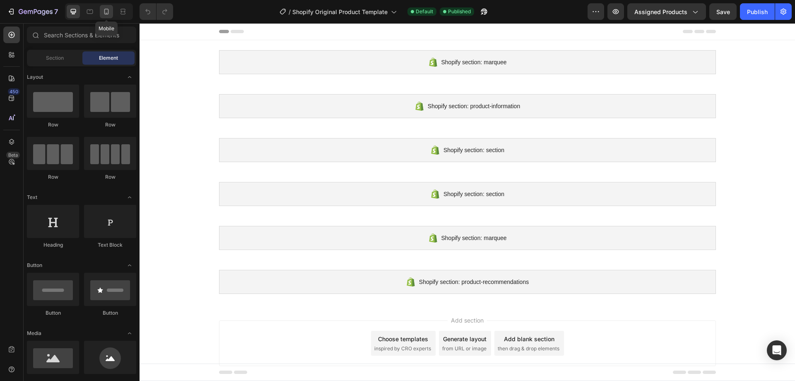 The height and width of the screenshot is (381, 795). Describe the element at coordinates (758, 12) in the screenshot. I see `div: Publish` at that location.